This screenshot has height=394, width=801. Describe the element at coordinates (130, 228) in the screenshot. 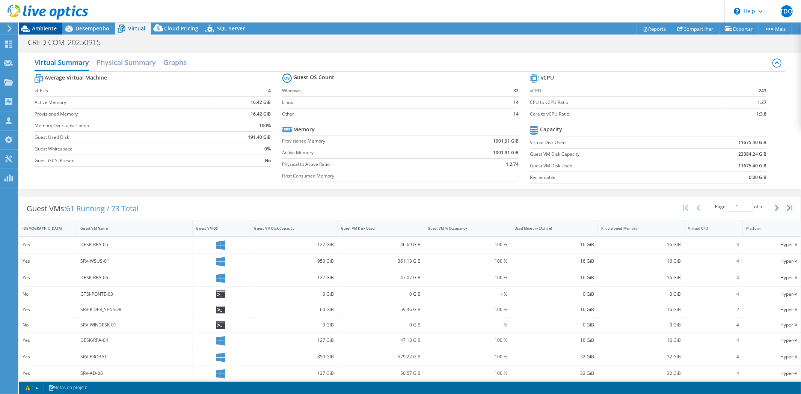

I see `div: Guest VM Name` at that location.